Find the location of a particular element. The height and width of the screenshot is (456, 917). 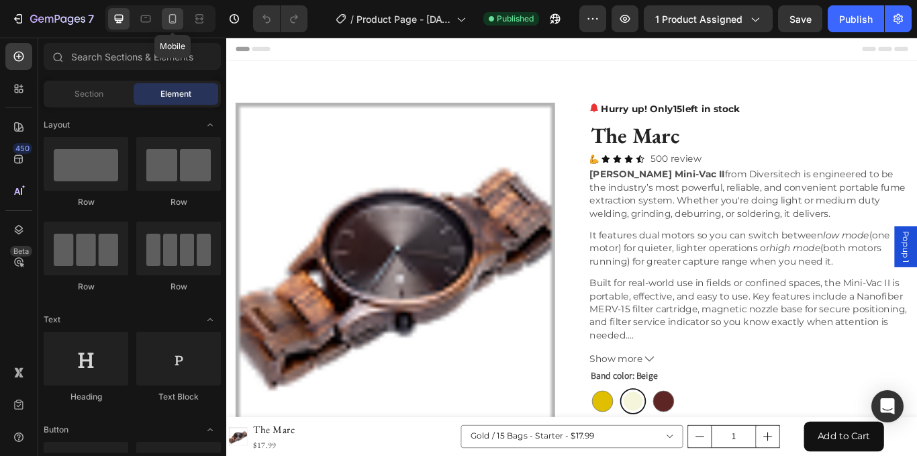

span: Show more is located at coordinates (454, 375).